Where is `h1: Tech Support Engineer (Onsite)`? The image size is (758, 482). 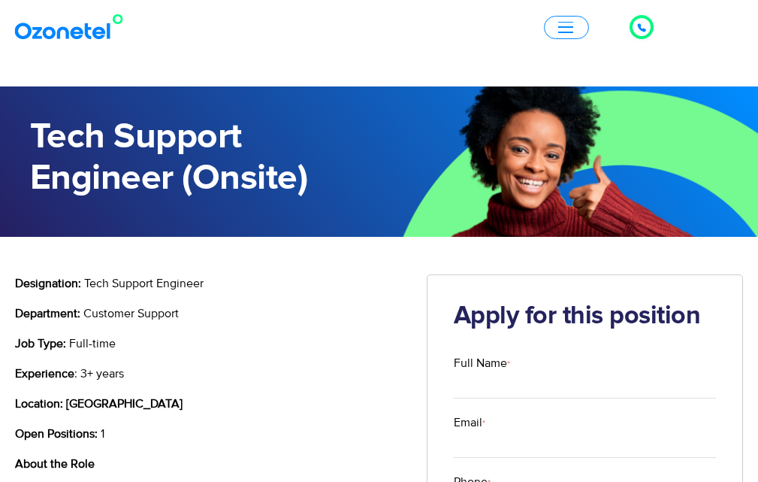
h1: Tech Support Engineer (Onsite) is located at coordinates (203, 158).